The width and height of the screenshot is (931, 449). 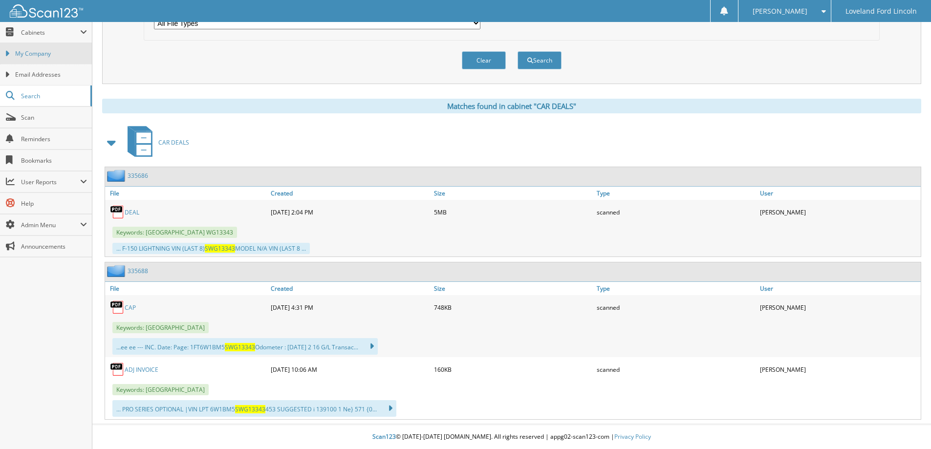 What do you see at coordinates (512, 106) in the screenshot?
I see `div: Matches found in cabinet "CAR DEALS"` at bounding box center [512, 106].